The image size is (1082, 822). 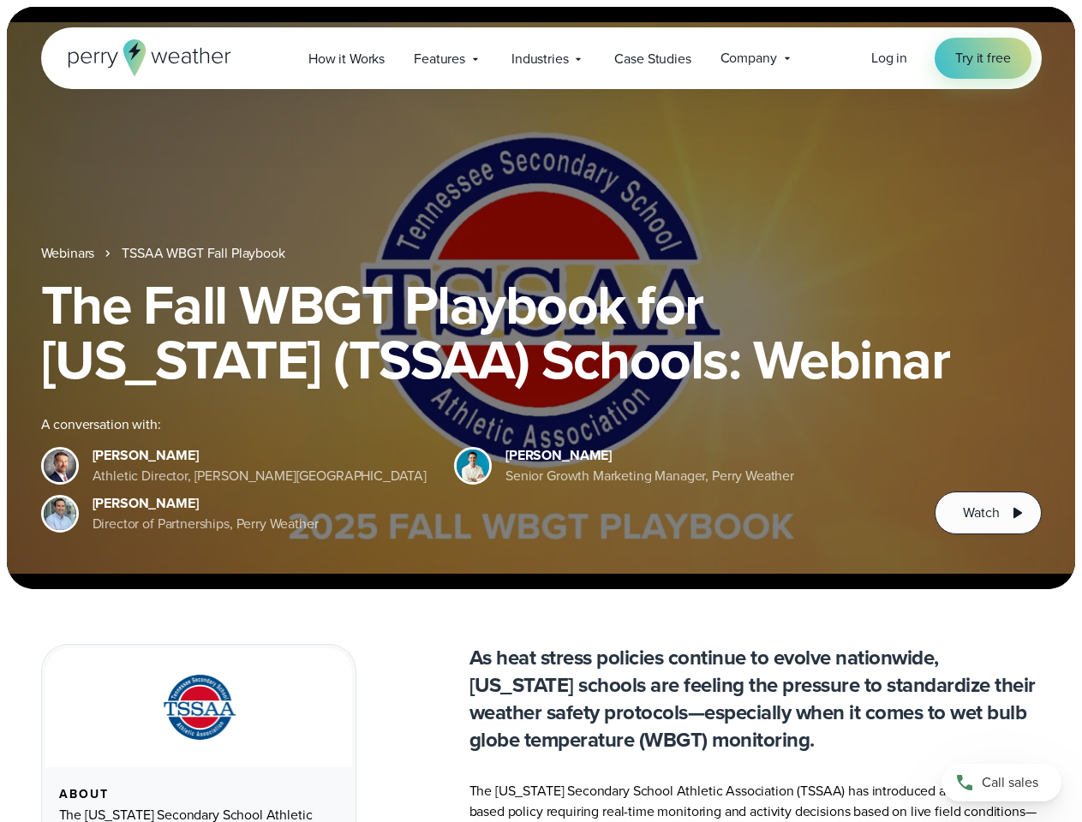 I want to click on div: Director of Partnerships, Perry Weather, so click(x=206, y=524).